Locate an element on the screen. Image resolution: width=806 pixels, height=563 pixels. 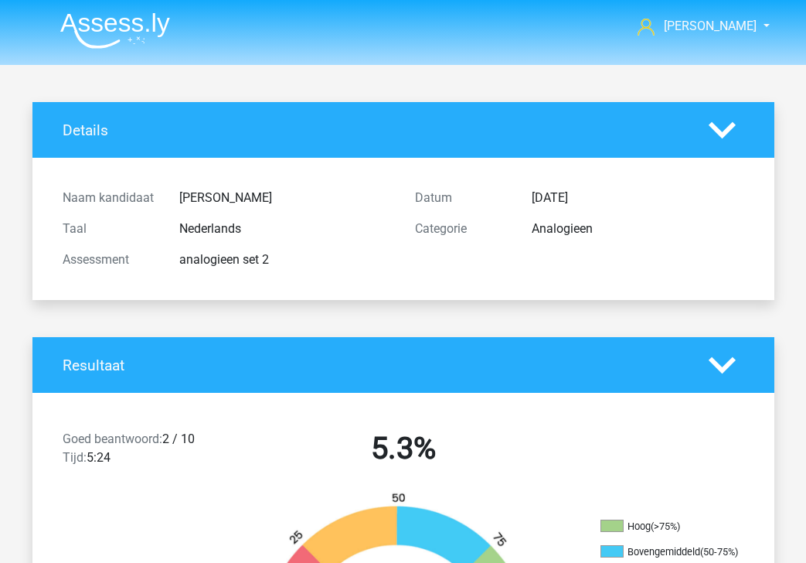
span: Tijd: is located at coordinates (74, 457).